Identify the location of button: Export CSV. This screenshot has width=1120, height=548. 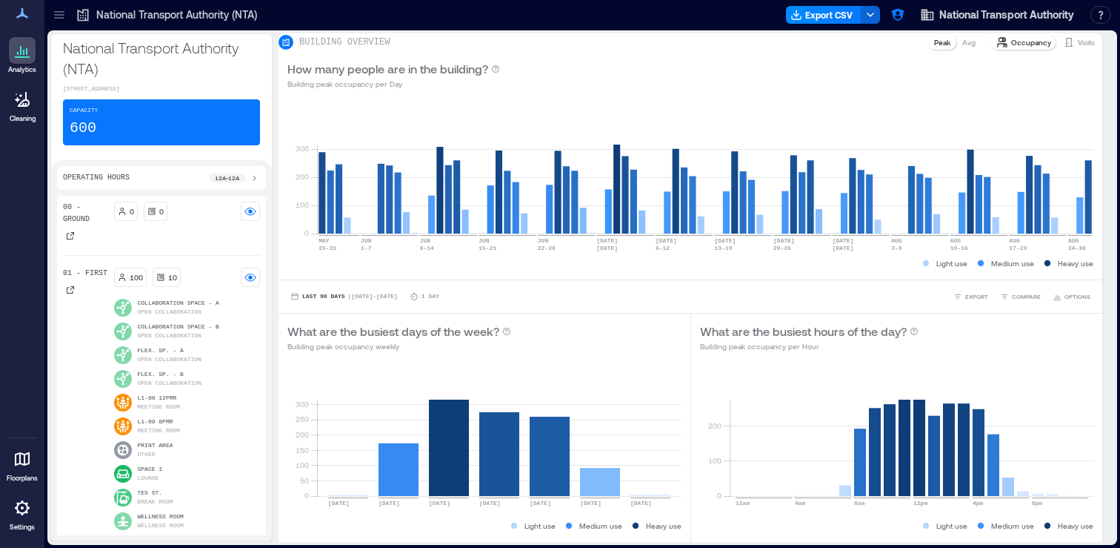
(824, 15).